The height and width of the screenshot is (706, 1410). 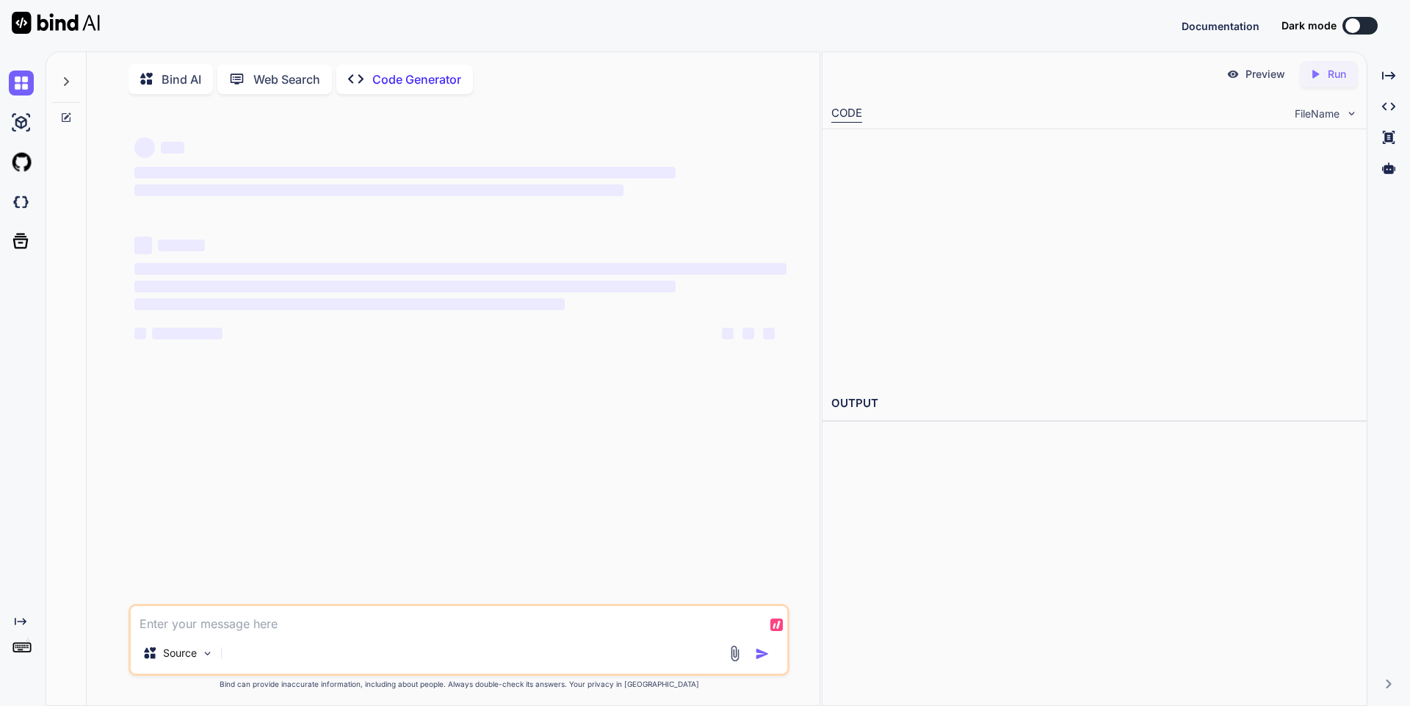 What do you see at coordinates (21, 83) in the screenshot?
I see `img: chat` at bounding box center [21, 83].